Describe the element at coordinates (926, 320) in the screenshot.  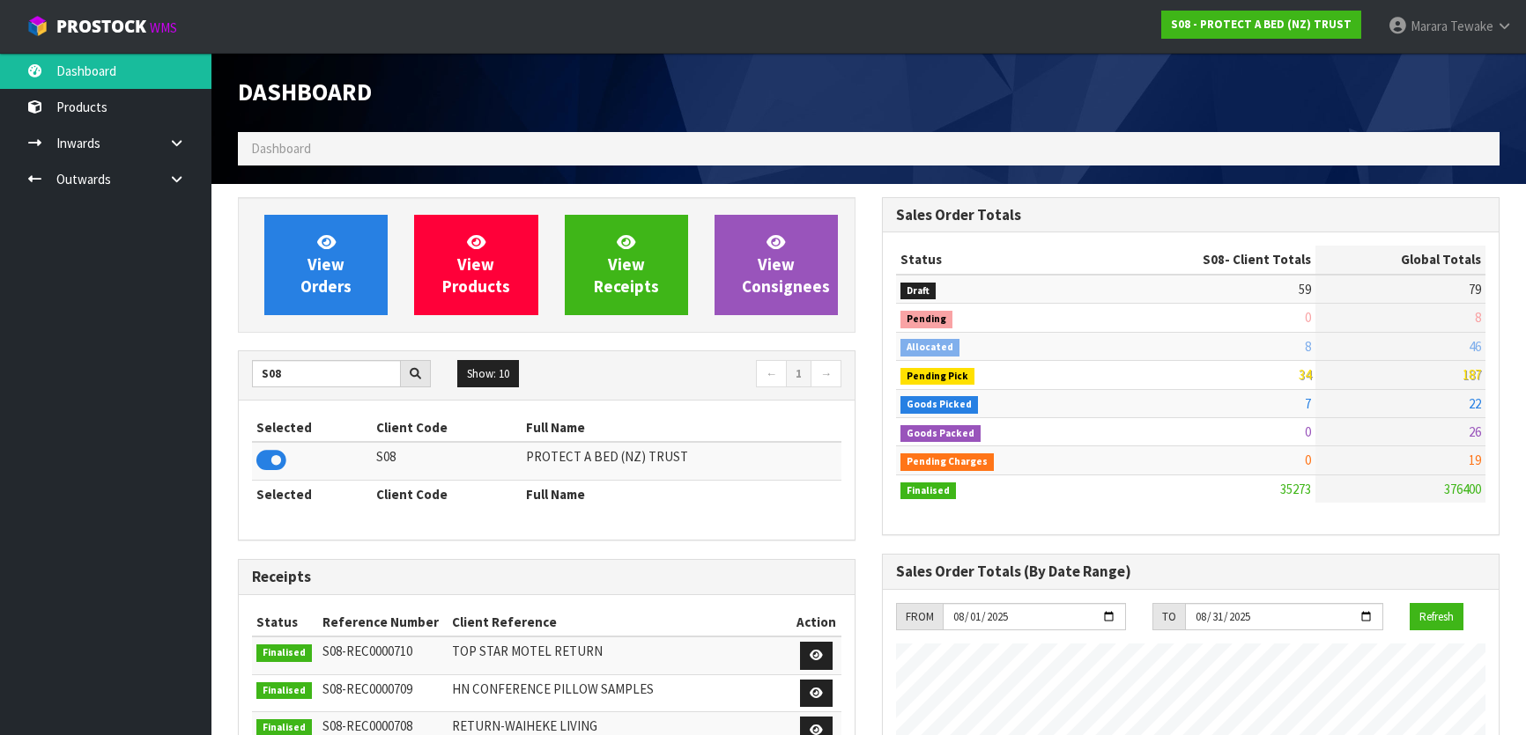
I see `span: Pending` at that location.